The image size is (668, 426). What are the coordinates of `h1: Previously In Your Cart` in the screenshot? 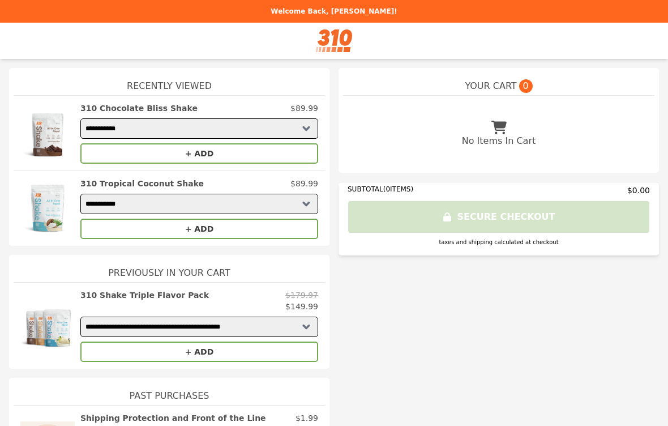 It's located at (169, 269).